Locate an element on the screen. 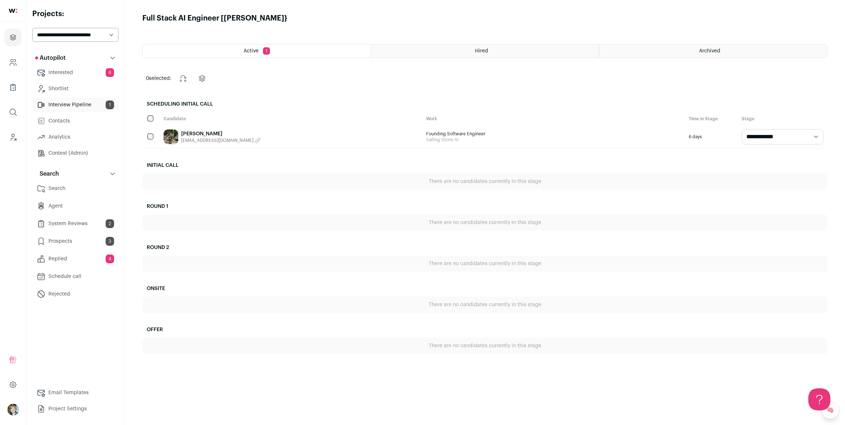 This screenshot has width=845, height=425. a: Agent is located at coordinates (75, 206).